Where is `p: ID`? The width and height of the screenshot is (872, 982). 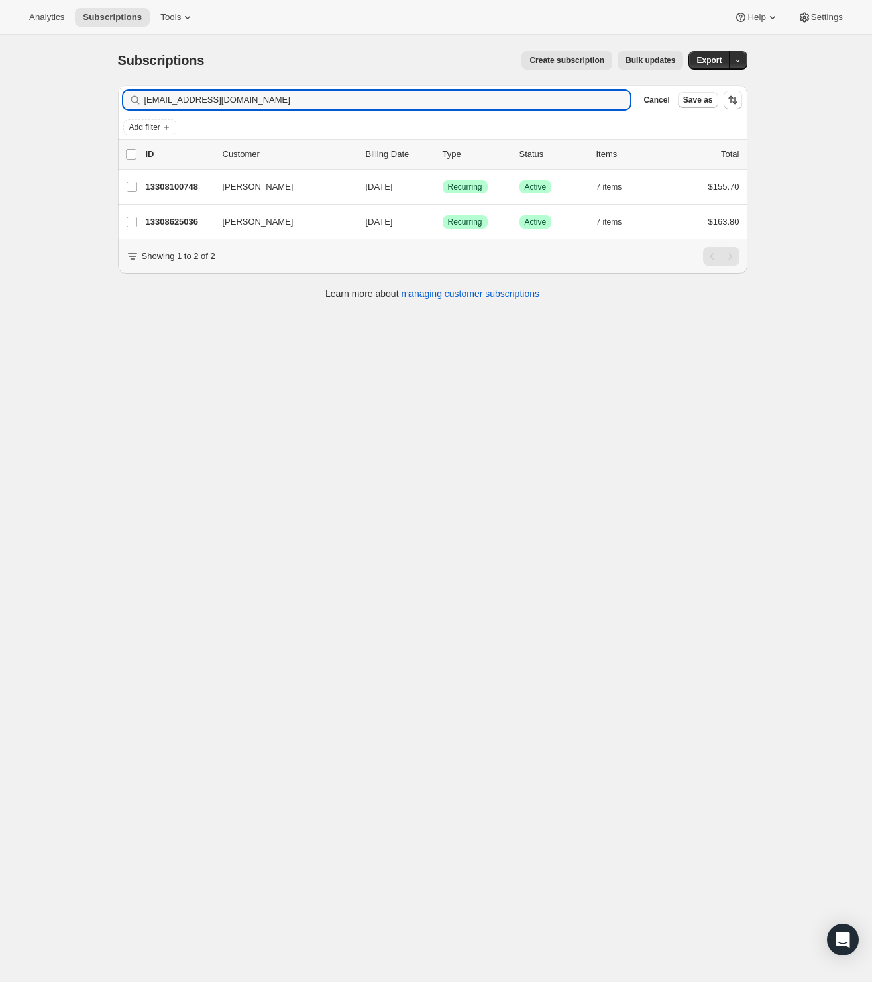
p: ID is located at coordinates (179, 154).